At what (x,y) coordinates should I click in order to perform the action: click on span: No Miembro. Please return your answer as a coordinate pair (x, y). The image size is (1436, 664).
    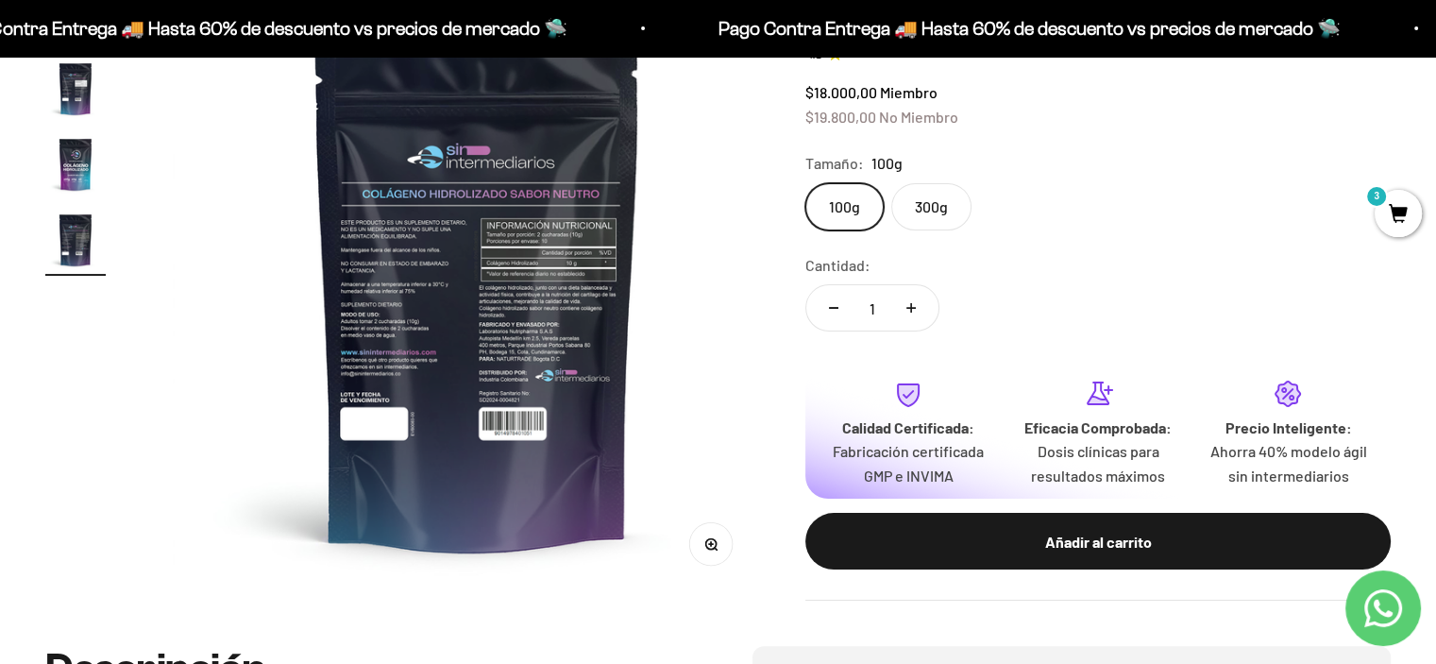
    Looking at the image, I should click on (919, 116).